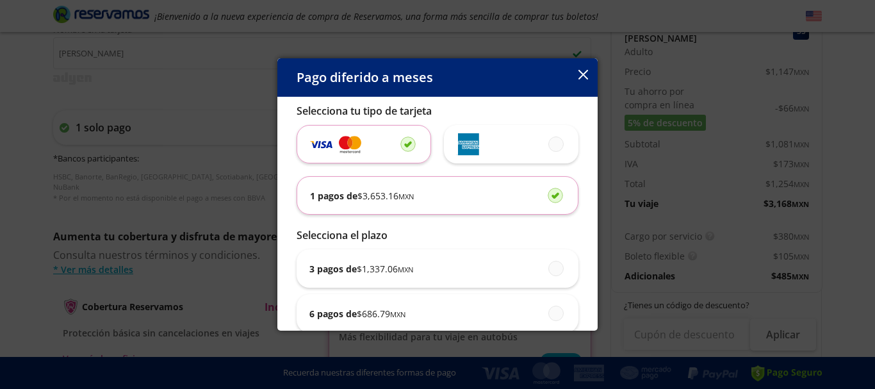 The height and width of the screenshot is (389, 875). I want to click on span: $ 1,337.06, so click(385, 268).